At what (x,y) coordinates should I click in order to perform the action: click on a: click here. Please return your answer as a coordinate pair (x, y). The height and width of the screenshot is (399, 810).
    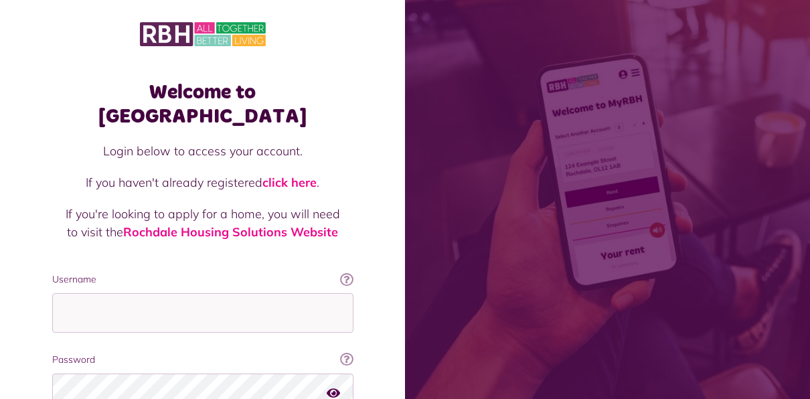
    Looking at the image, I should click on (289, 182).